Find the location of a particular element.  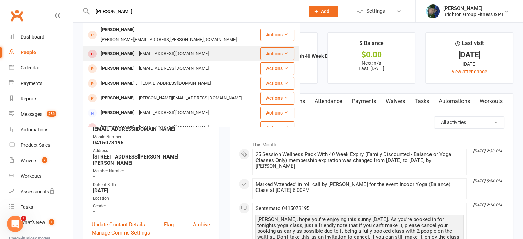

div: Member Number is located at coordinates (151, 171).